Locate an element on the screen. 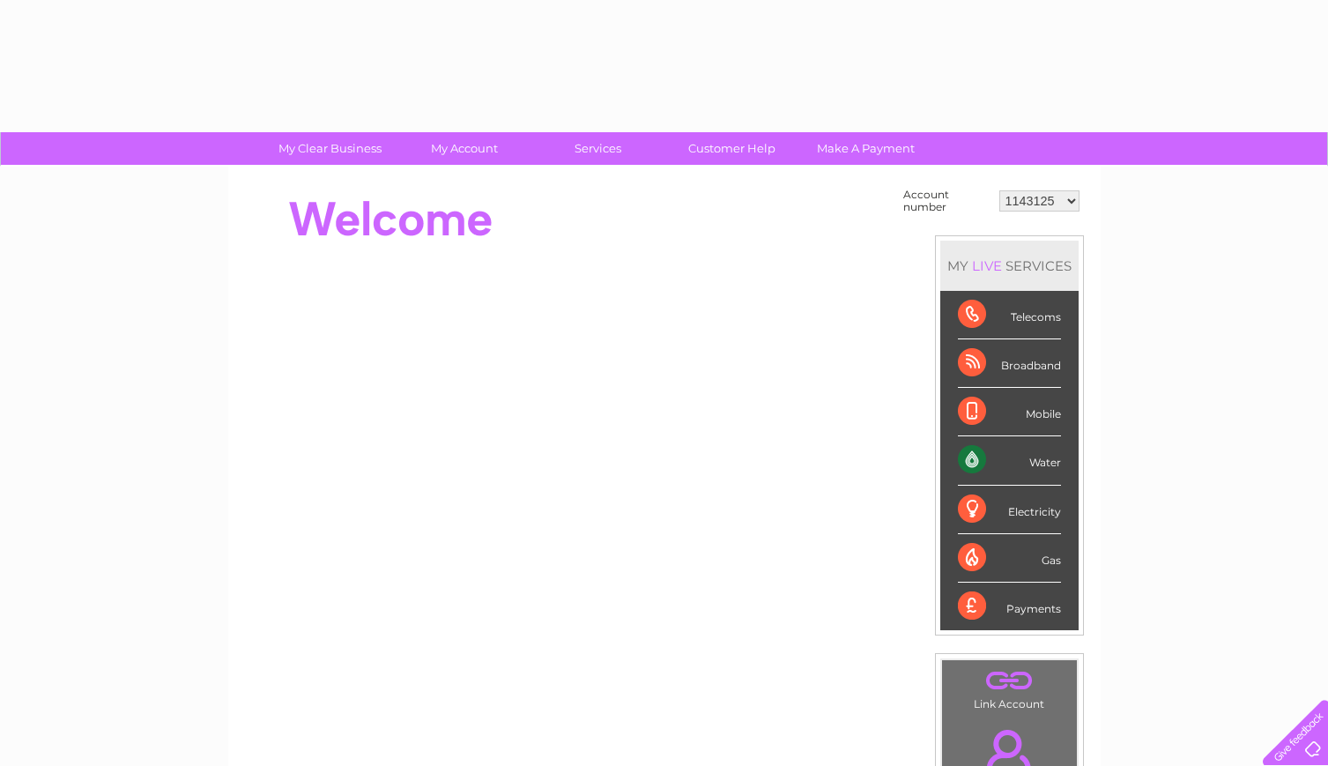  div: Payments is located at coordinates (1009, 606).